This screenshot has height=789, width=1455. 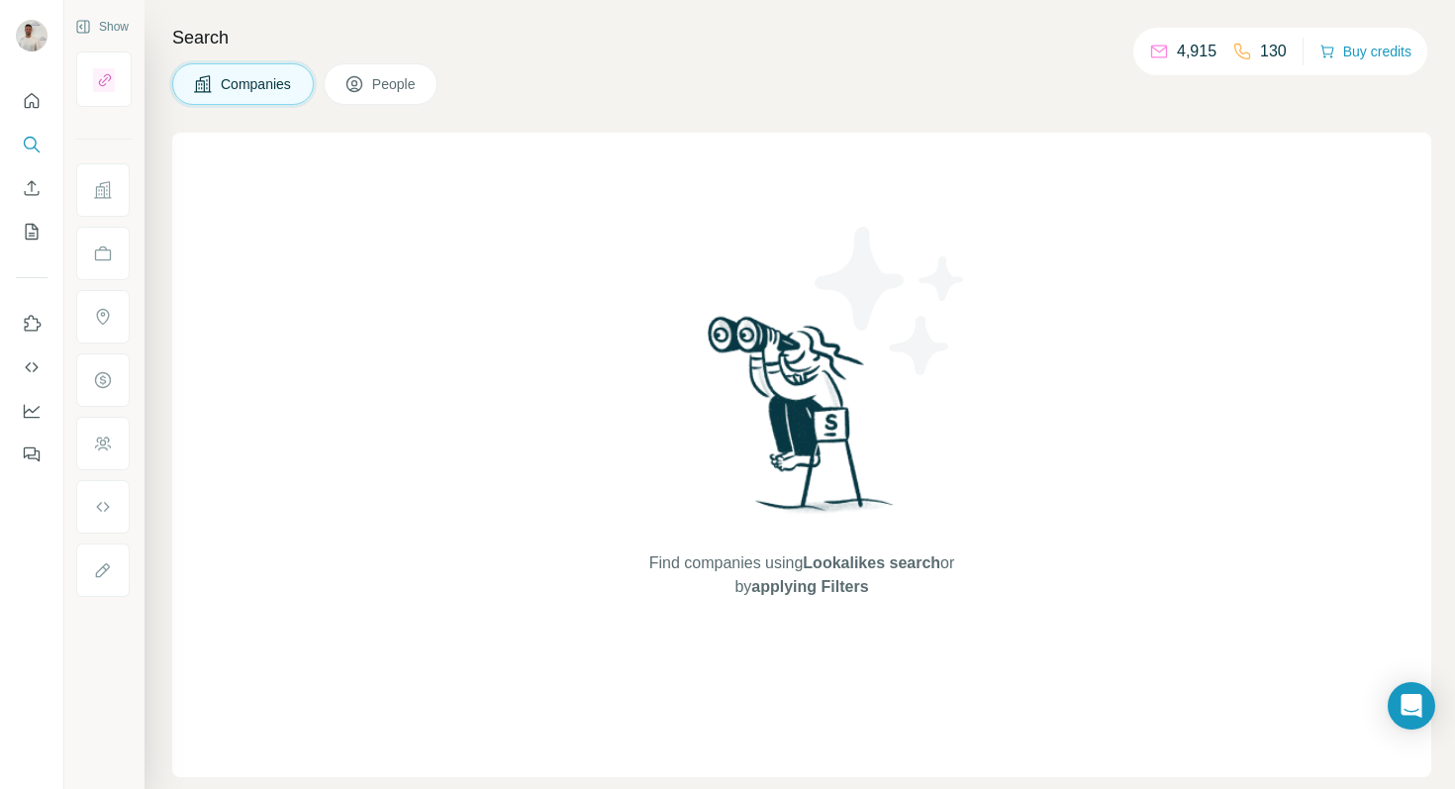 What do you see at coordinates (32, 367) in the screenshot?
I see `button: Use Surfe API` at bounding box center [32, 367].